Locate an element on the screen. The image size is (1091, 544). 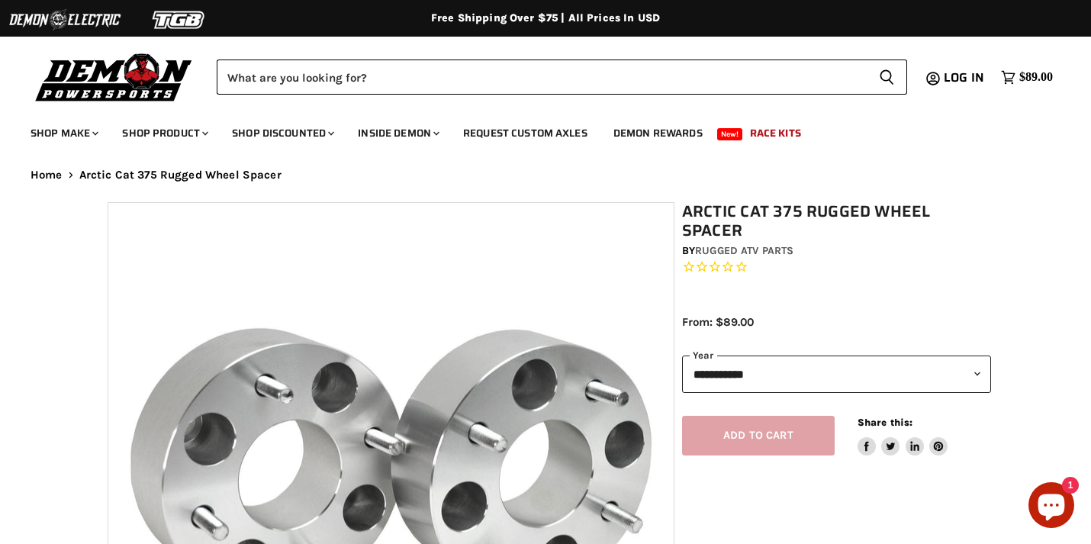
form: Product is located at coordinates (561, 77).